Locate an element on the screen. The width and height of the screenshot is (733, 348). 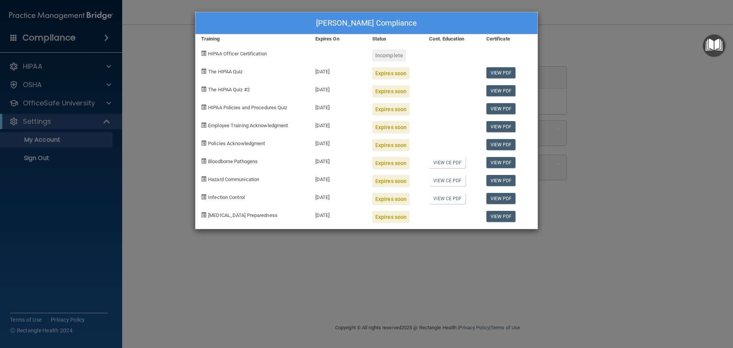
button: Open Resource Center is located at coordinates (714, 45).